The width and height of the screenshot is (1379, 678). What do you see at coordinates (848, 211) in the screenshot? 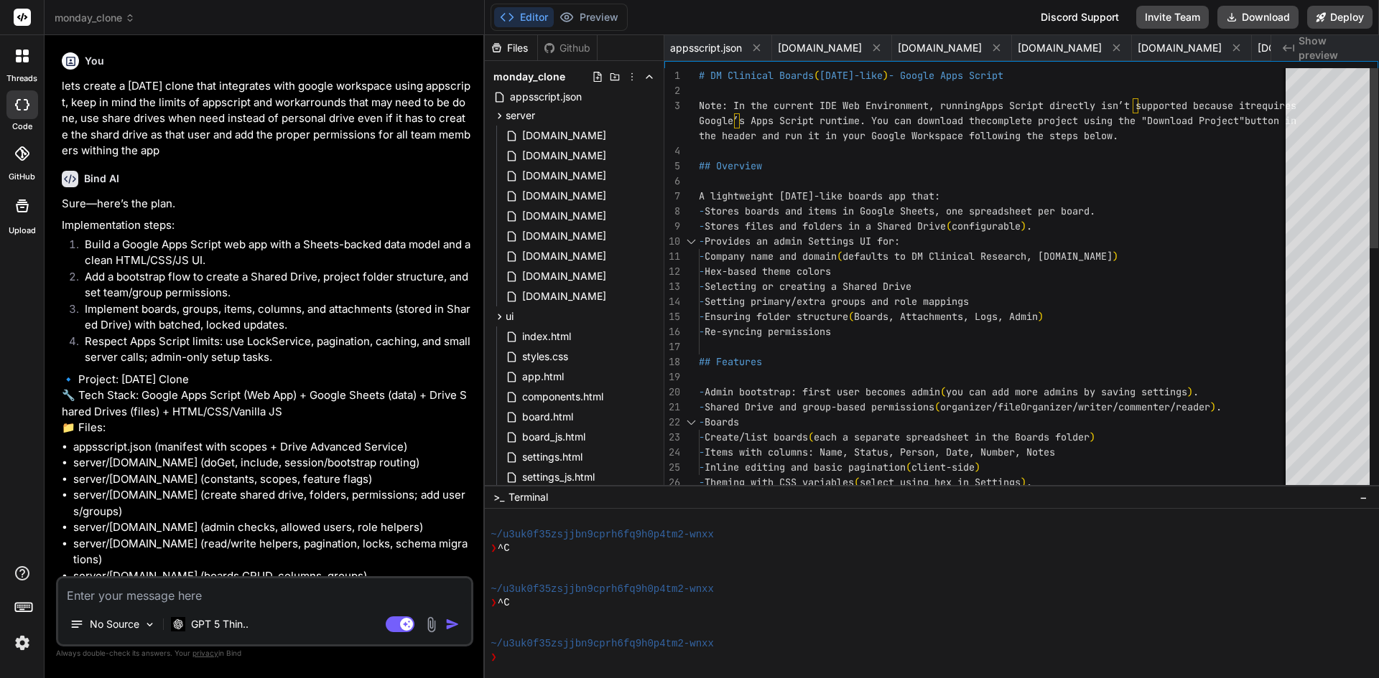
I see `span: Stores boards and items in Google Sheets, one spre` at bounding box center [848, 211].